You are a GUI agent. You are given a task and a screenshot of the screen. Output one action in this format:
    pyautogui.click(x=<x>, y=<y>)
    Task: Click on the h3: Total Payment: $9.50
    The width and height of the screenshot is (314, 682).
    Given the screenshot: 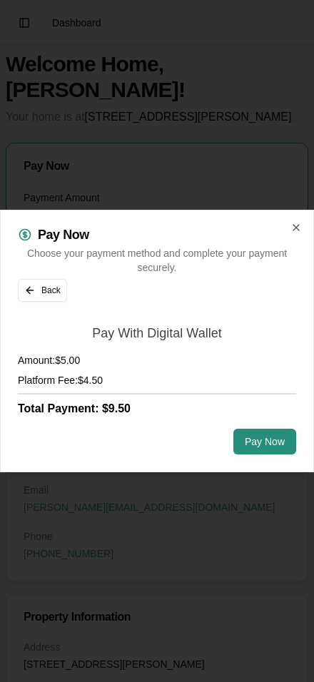 What is the action you would take?
    pyautogui.click(x=157, y=409)
    